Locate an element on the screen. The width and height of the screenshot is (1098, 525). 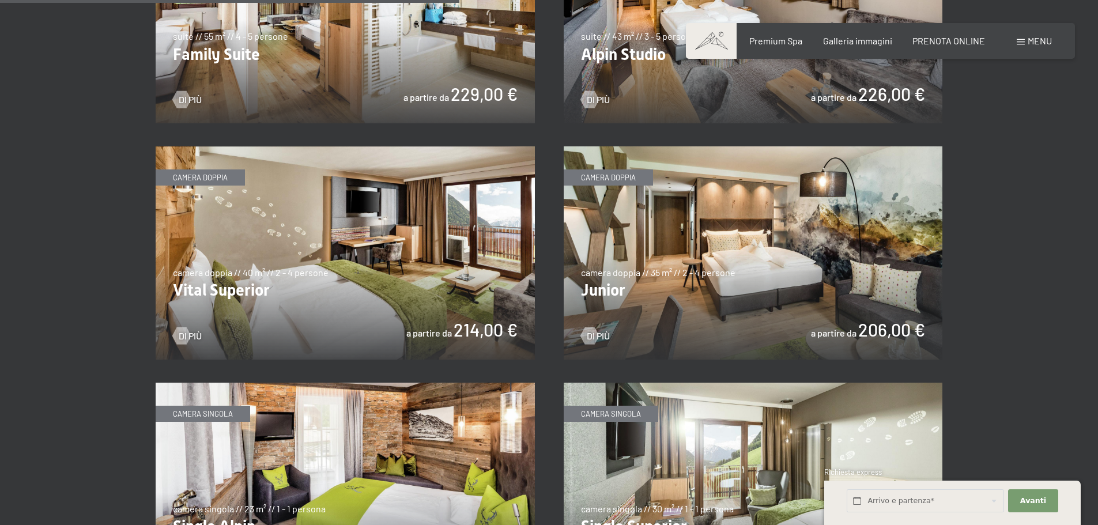
span: PRENOTA ONLINE is located at coordinates (949, 40).